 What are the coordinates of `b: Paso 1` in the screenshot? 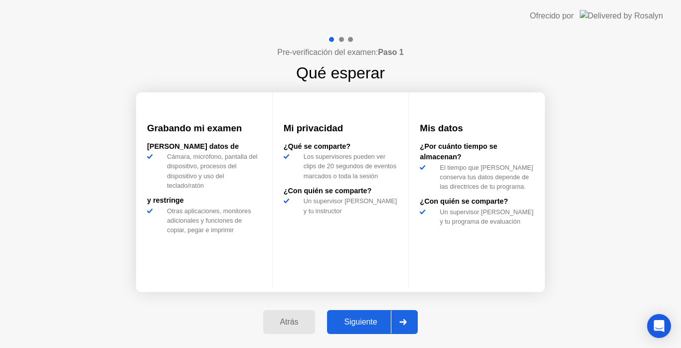 It's located at (391, 52).